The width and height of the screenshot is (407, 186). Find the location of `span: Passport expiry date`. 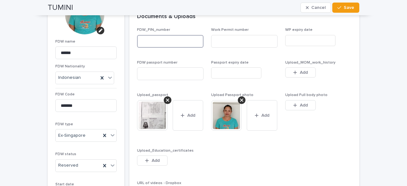

span: Passport expiry date is located at coordinates (230, 63).